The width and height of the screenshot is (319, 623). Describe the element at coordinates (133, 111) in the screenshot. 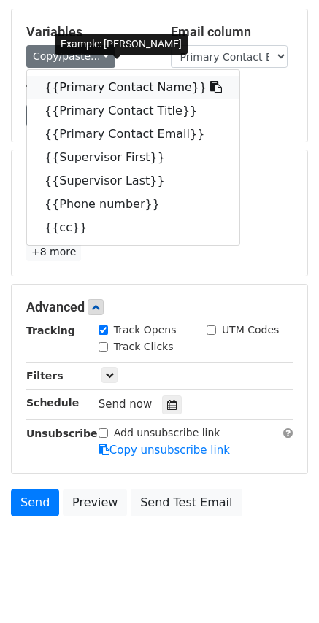

I see `a: {{Primary Contact Title}}` at that location.